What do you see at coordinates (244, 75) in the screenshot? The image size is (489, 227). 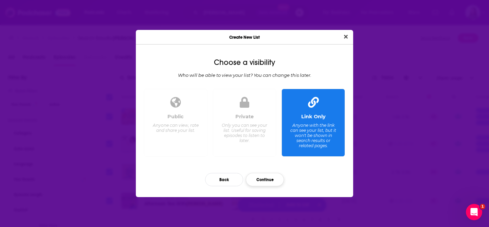 I see `div: Who will be able to view your list? You can change this later.` at bounding box center [244, 75].